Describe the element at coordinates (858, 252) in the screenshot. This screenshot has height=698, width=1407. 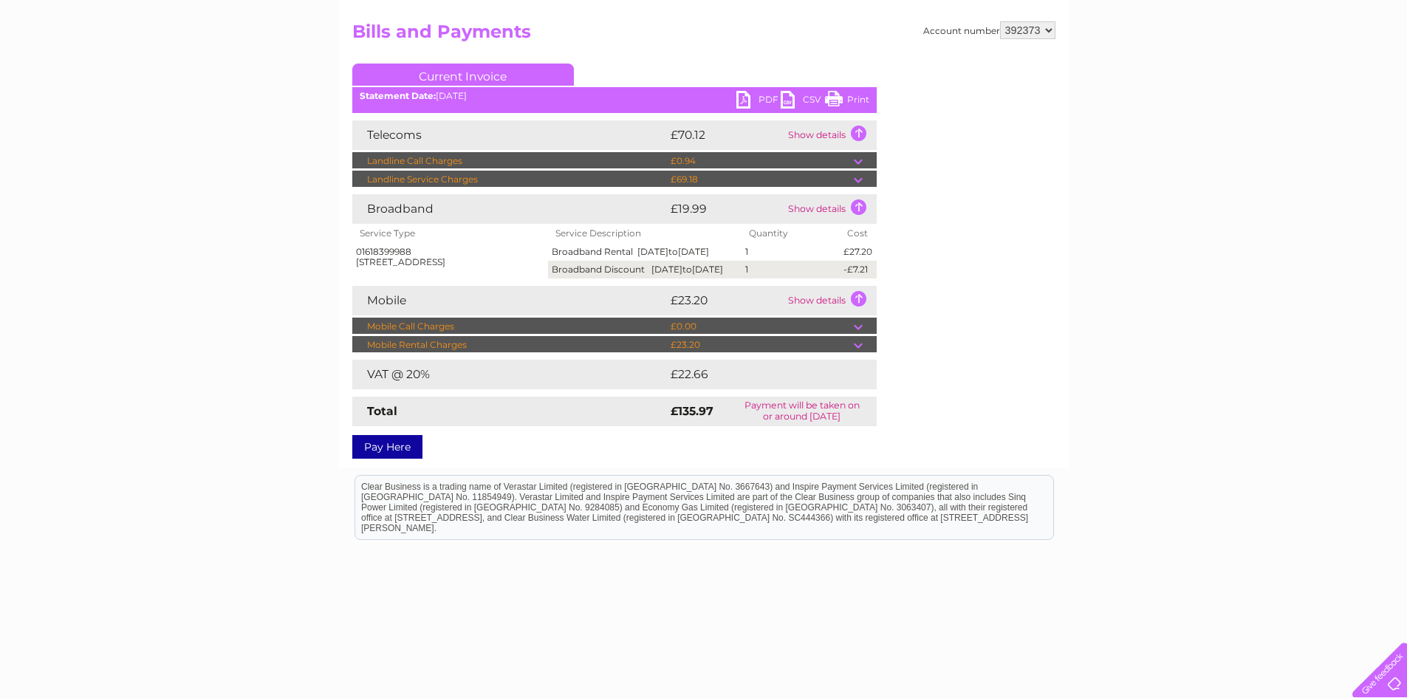
I see `td: £27.20` at that location.